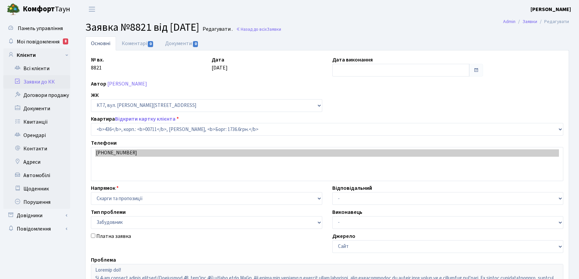  What do you see at coordinates (37, 202) in the screenshot?
I see `a: Порушення` at bounding box center [37, 202].